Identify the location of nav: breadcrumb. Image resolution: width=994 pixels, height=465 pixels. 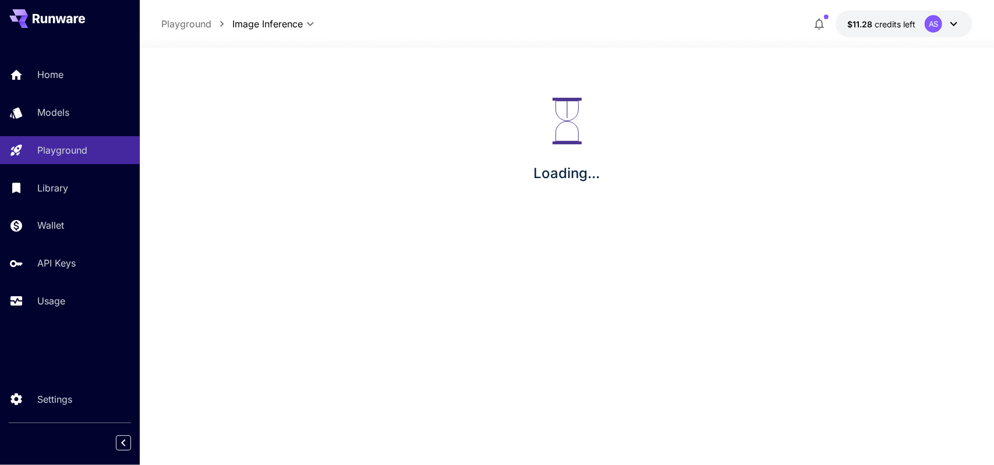
(197, 24).